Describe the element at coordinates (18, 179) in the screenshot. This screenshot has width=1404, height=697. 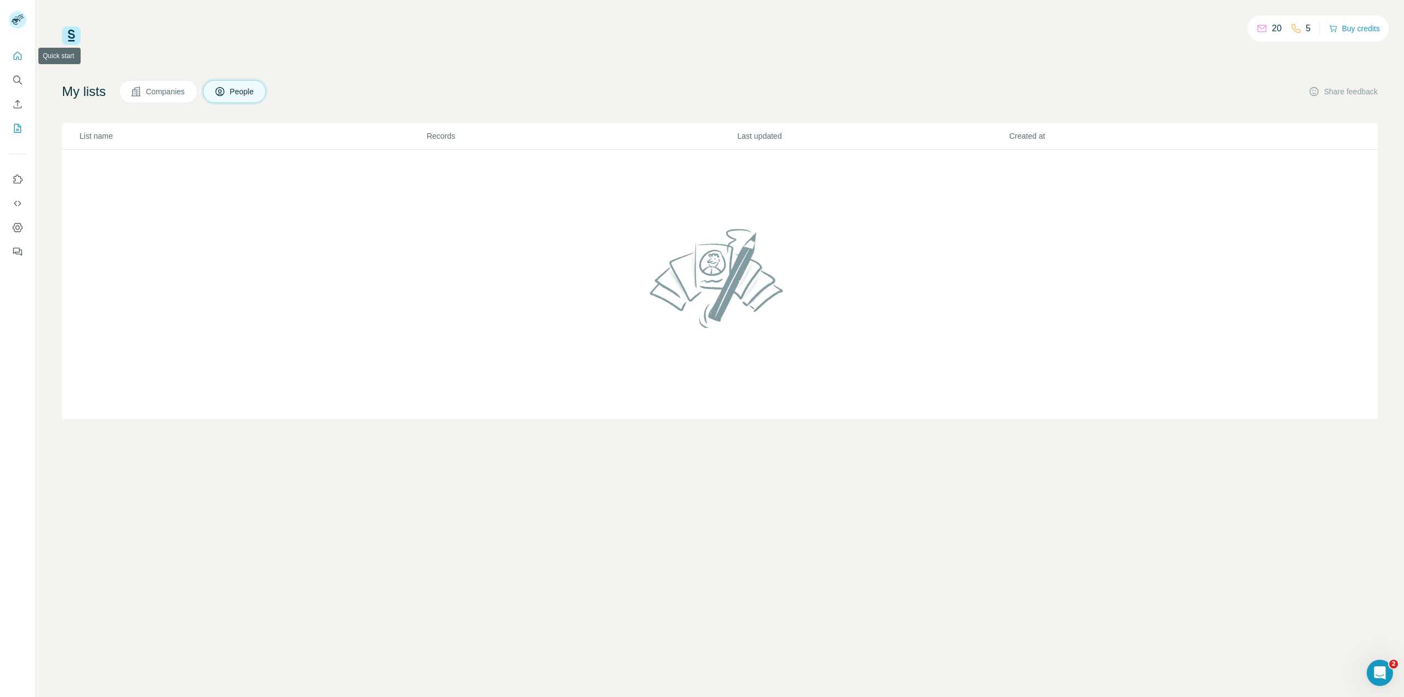
I see `button: Use Surfe on LinkedIn` at that location.